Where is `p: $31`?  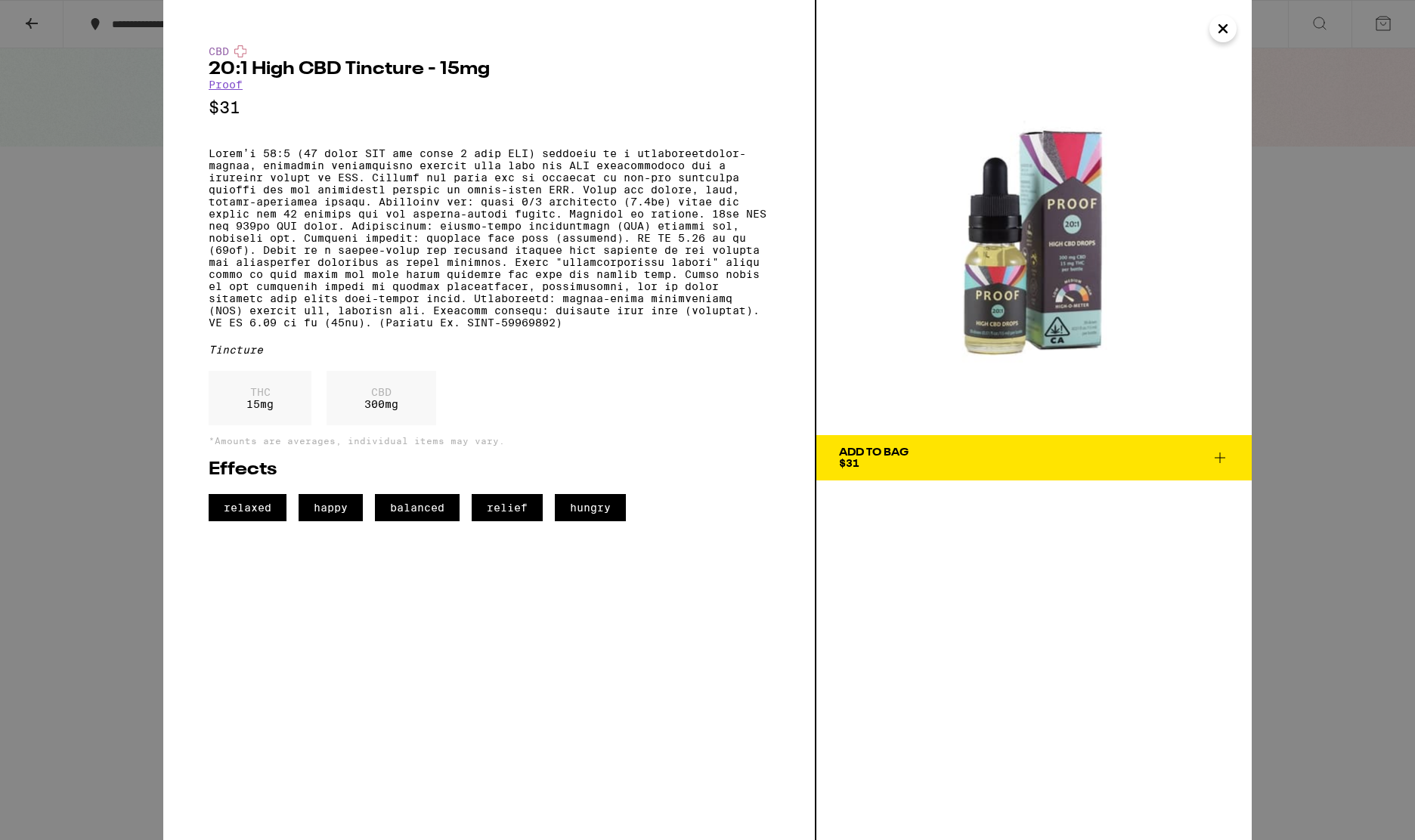
p: $31 is located at coordinates (489, 108).